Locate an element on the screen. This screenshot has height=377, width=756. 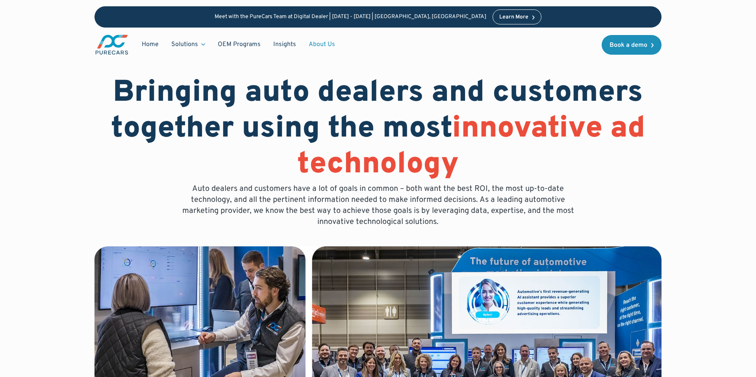
p: Auto dealers and customers have a lot of goals in common – both want the best ROI, the most up-to... is located at coordinates (378, 205).